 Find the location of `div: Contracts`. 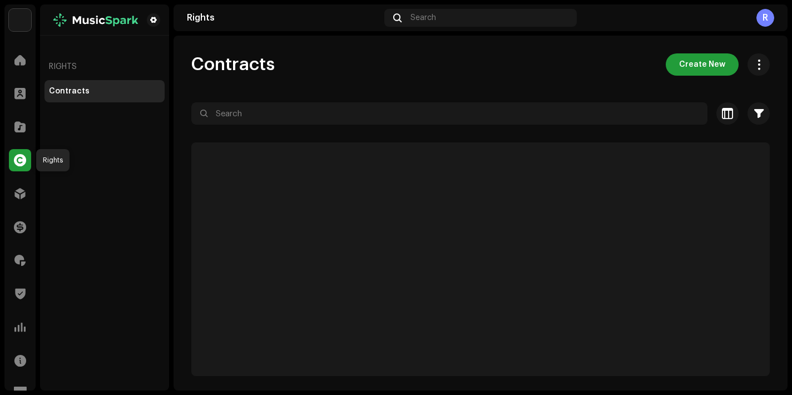

div: Contracts is located at coordinates (69, 91).